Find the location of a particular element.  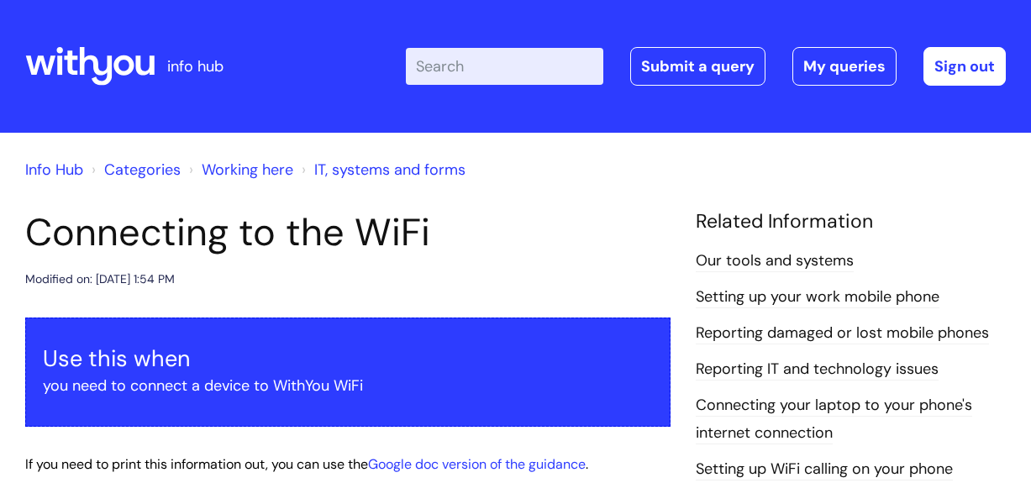

li: Solution home is located at coordinates (134, 170).